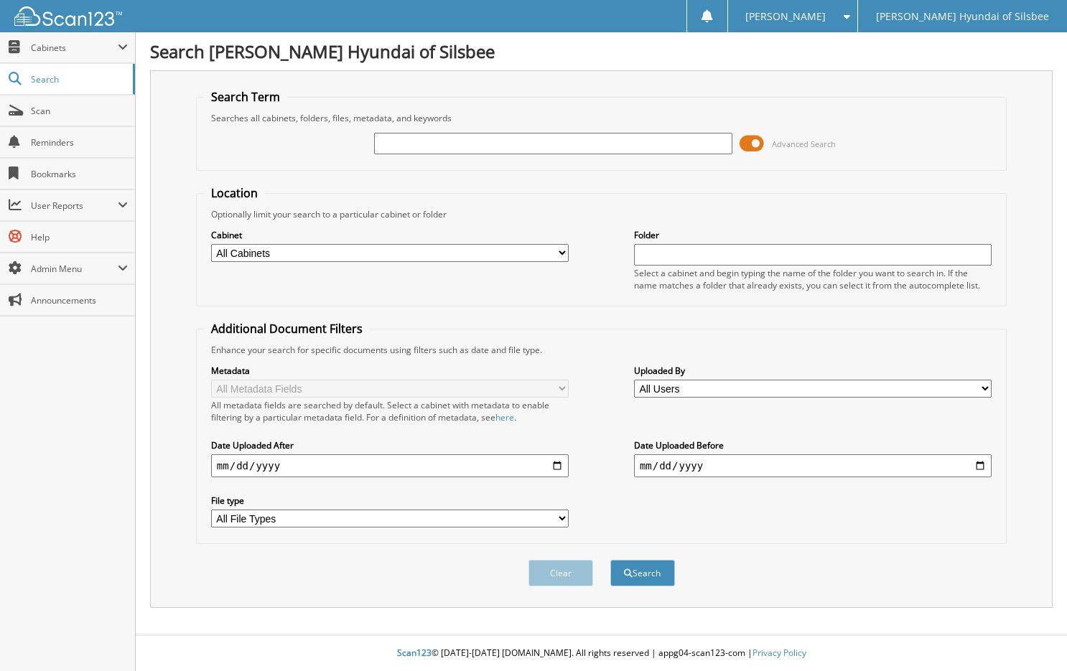 This screenshot has height=671, width=1067. What do you see at coordinates (79, 174) in the screenshot?
I see `span: Bookmarks` at bounding box center [79, 174].